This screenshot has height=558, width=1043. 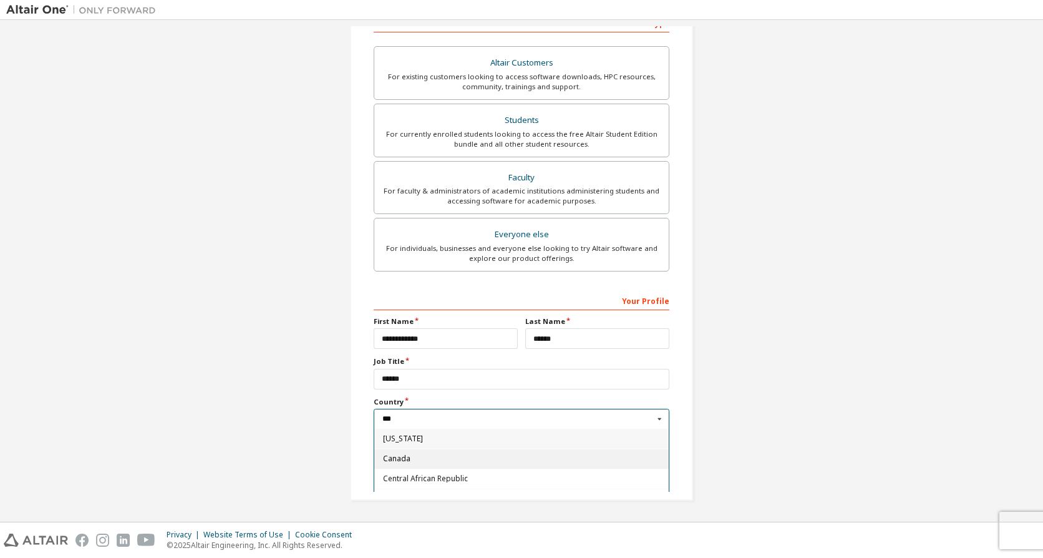 I want to click on div: Faculty, so click(x=522, y=178).